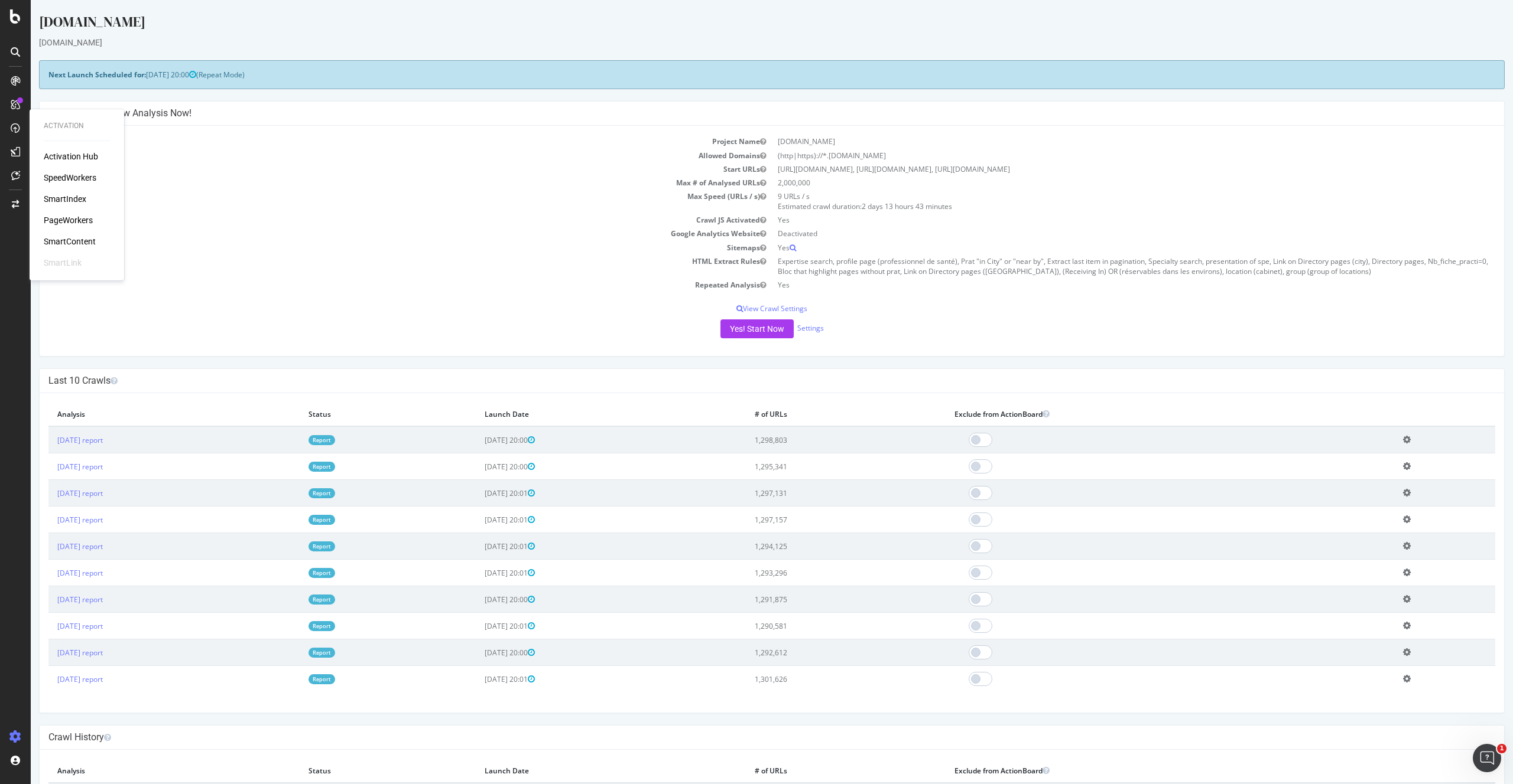 This screenshot has width=1513, height=784. What do you see at coordinates (1102, 233) in the screenshot?
I see `td: Deactivated` at bounding box center [1102, 233].